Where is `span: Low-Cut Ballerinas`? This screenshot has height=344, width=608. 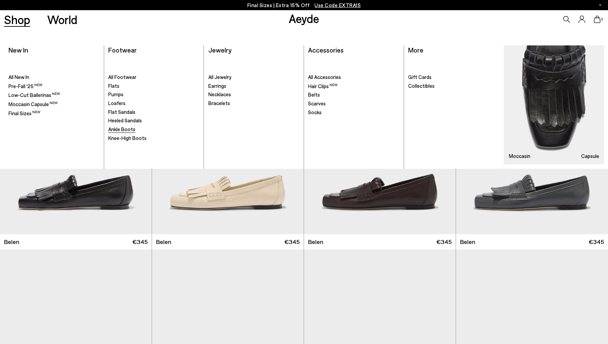 span: Low-Cut Ballerinas is located at coordinates (34, 95).